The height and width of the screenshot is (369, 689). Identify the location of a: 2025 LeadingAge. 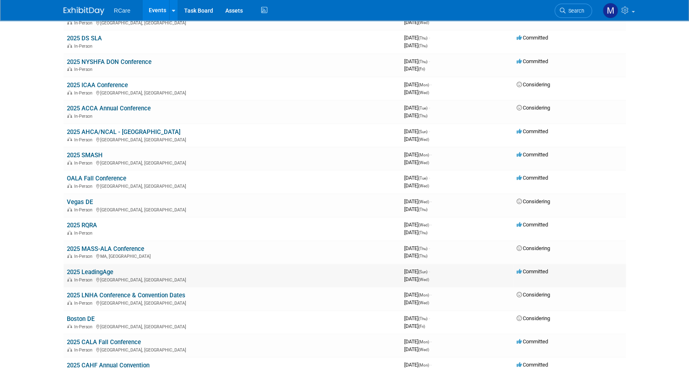
(90, 272).